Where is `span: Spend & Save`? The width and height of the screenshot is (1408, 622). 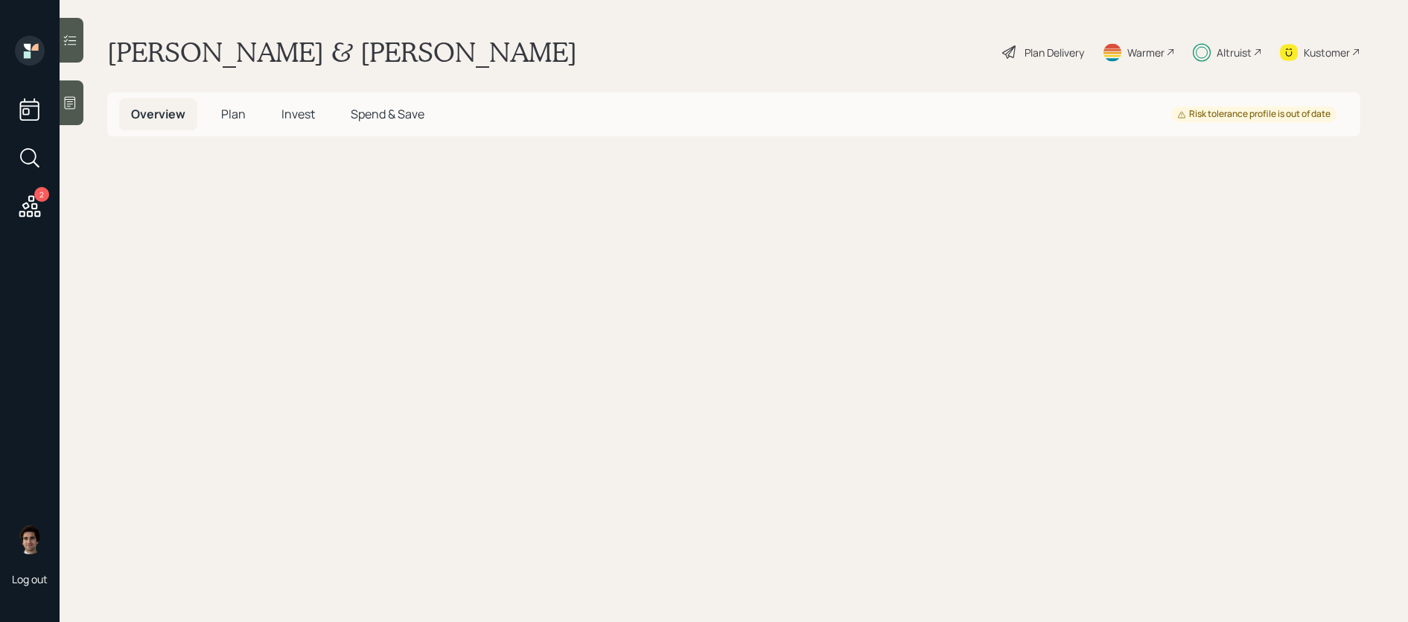 span: Spend & Save is located at coordinates (387, 114).